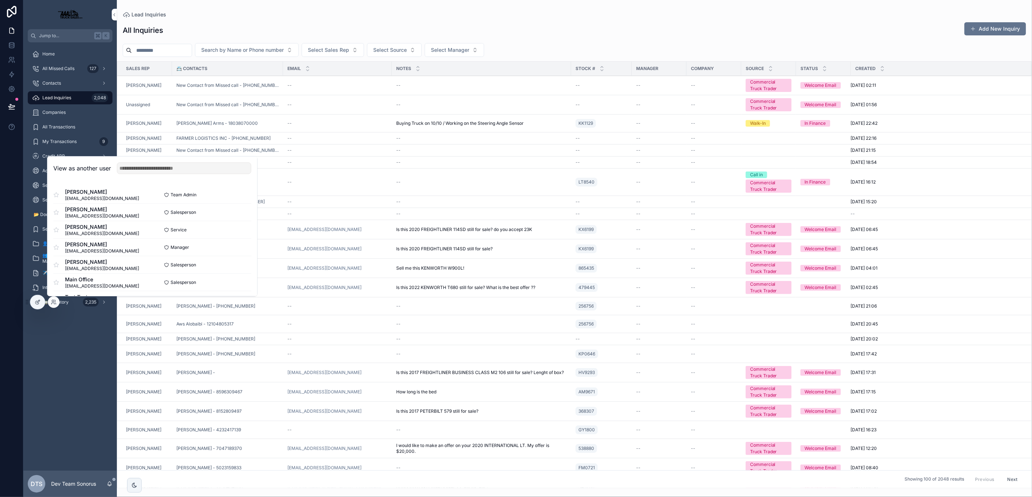 The width and height of the screenshot is (1032, 497). Describe the element at coordinates (995, 29) in the screenshot. I see `a: Add New Inquiry` at that location.